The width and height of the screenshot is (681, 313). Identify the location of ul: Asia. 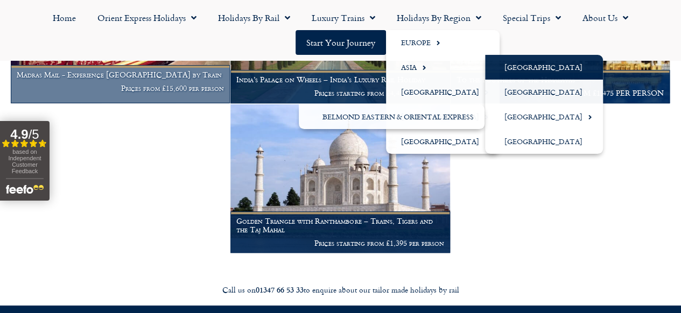
(544, 104).